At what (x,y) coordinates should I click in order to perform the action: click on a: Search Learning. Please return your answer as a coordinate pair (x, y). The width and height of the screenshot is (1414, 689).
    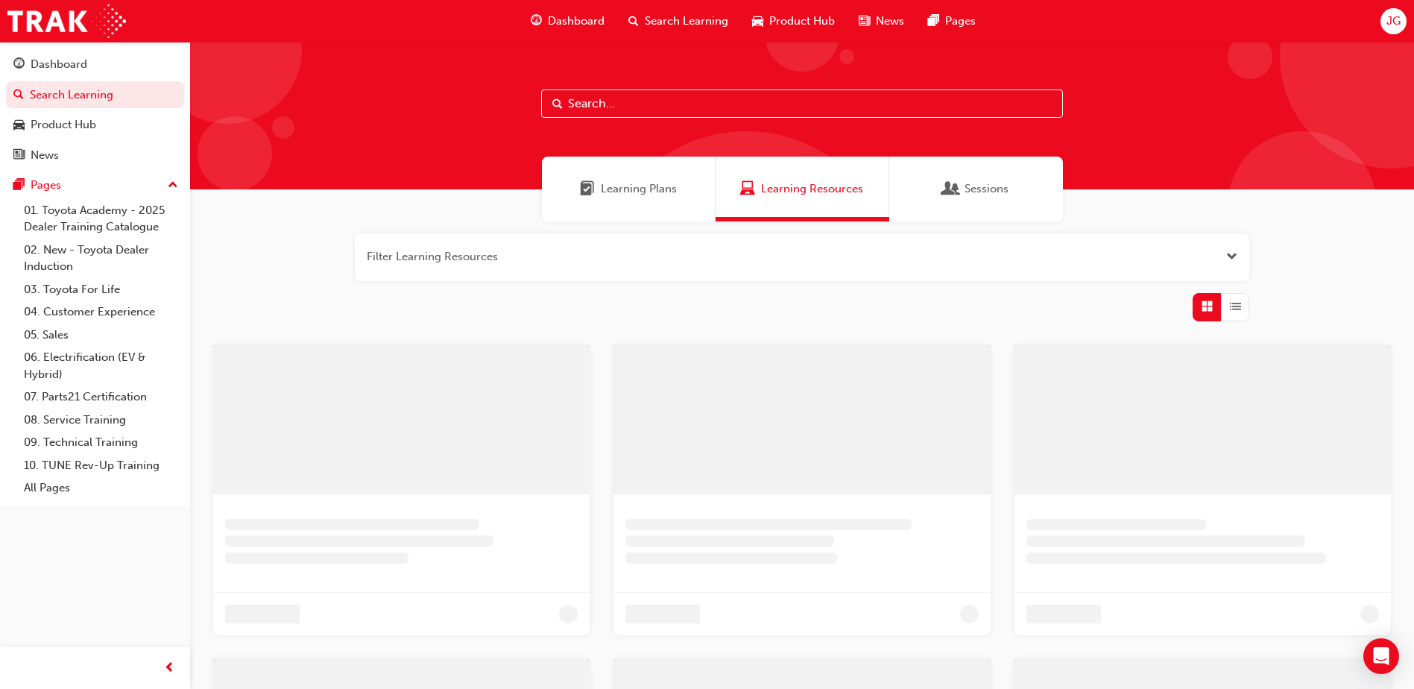
    Looking at the image, I should click on (95, 95).